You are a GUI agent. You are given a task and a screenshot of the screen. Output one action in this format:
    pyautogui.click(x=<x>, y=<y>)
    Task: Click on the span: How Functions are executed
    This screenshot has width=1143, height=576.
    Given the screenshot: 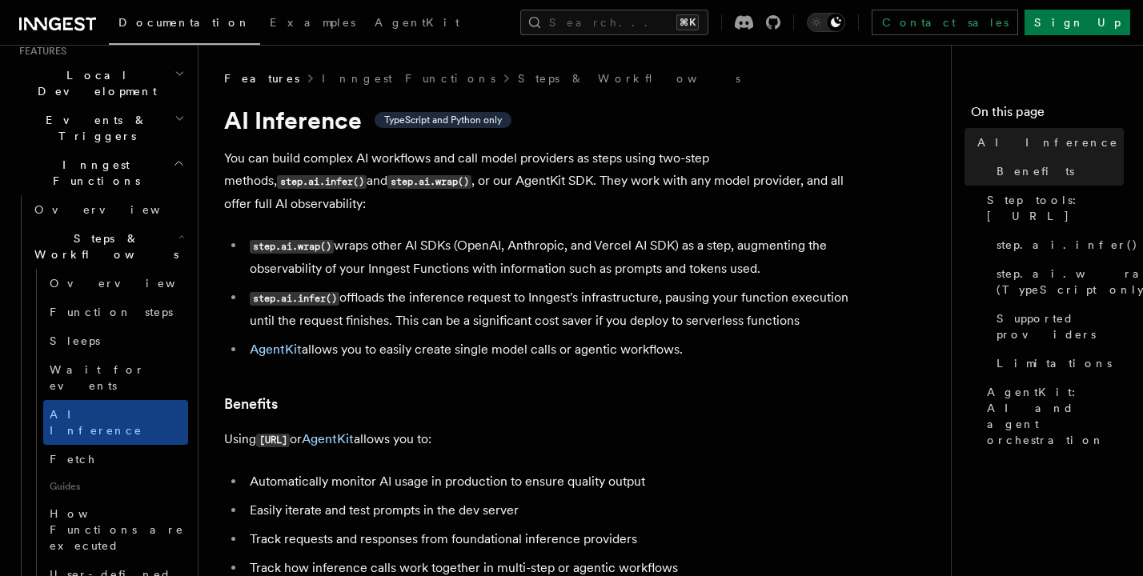 What is the action you would take?
    pyautogui.click(x=117, y=530)
    